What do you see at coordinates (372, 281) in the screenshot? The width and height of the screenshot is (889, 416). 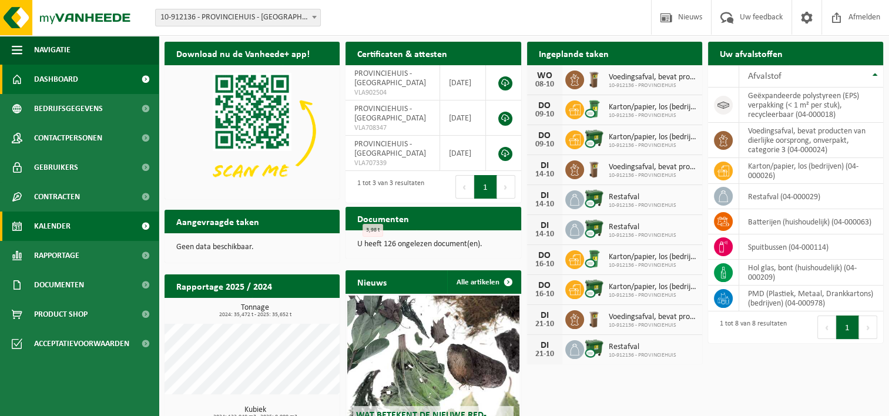 I see `h2: Nieuws` at bounding box center [372, 281].